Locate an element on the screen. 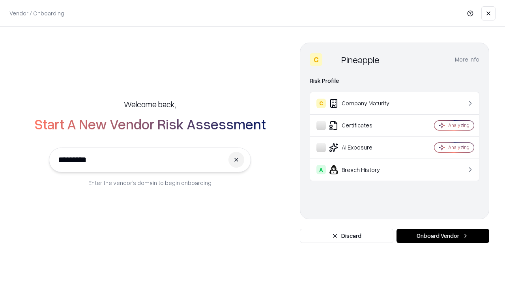  div: Certificates is located at coordinates (364, 126).